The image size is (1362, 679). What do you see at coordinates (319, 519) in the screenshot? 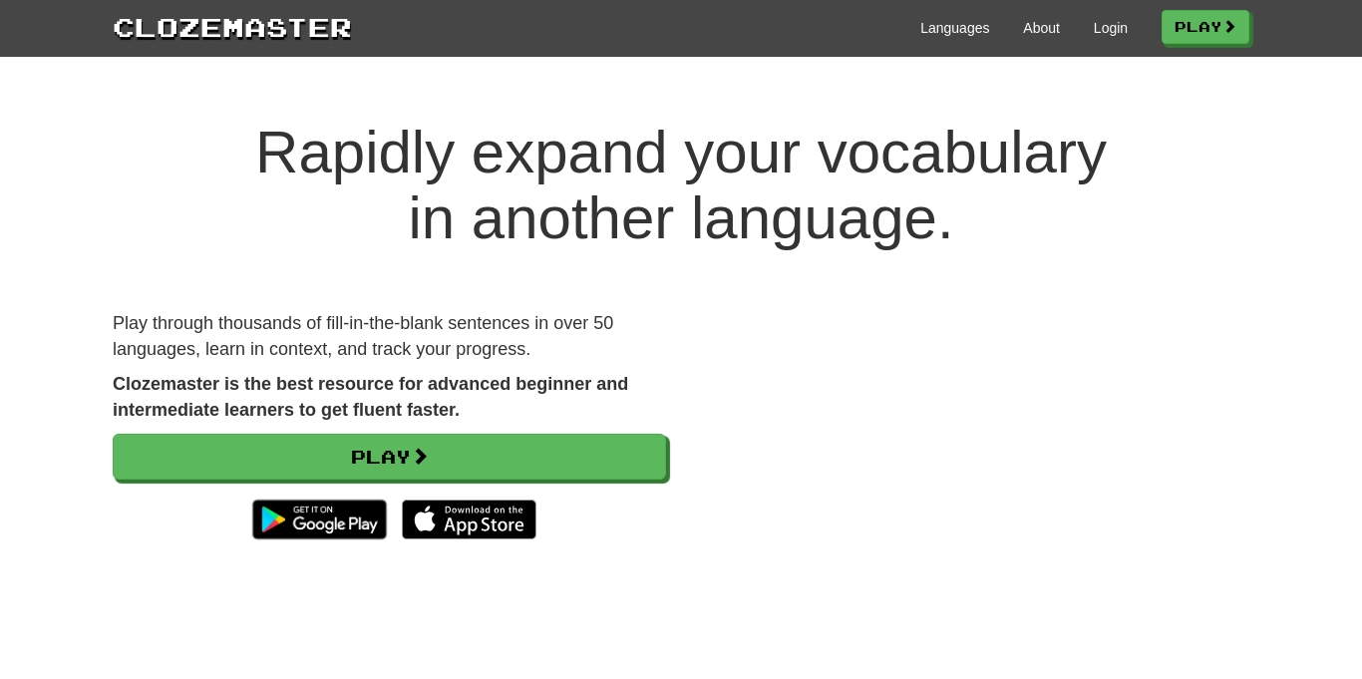
I see `img: Get it on Google Play` at bounding box center [319, 519].